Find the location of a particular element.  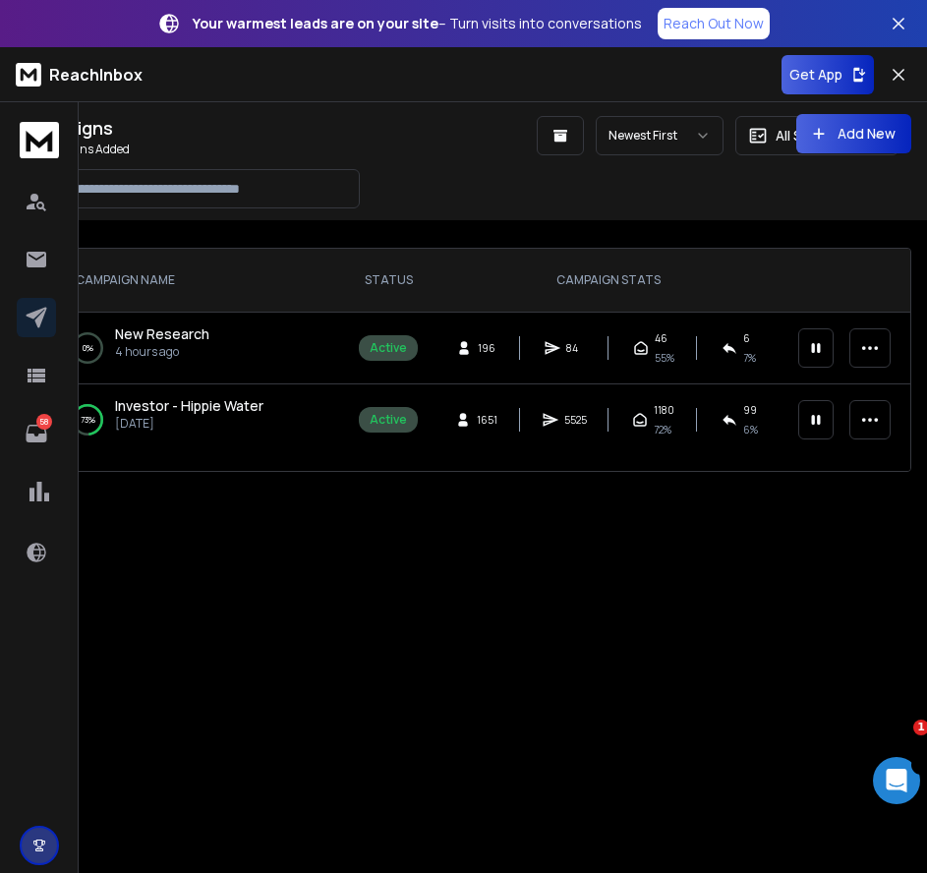

a: Investor - Hippie Water is located at coordinates (189, 406).